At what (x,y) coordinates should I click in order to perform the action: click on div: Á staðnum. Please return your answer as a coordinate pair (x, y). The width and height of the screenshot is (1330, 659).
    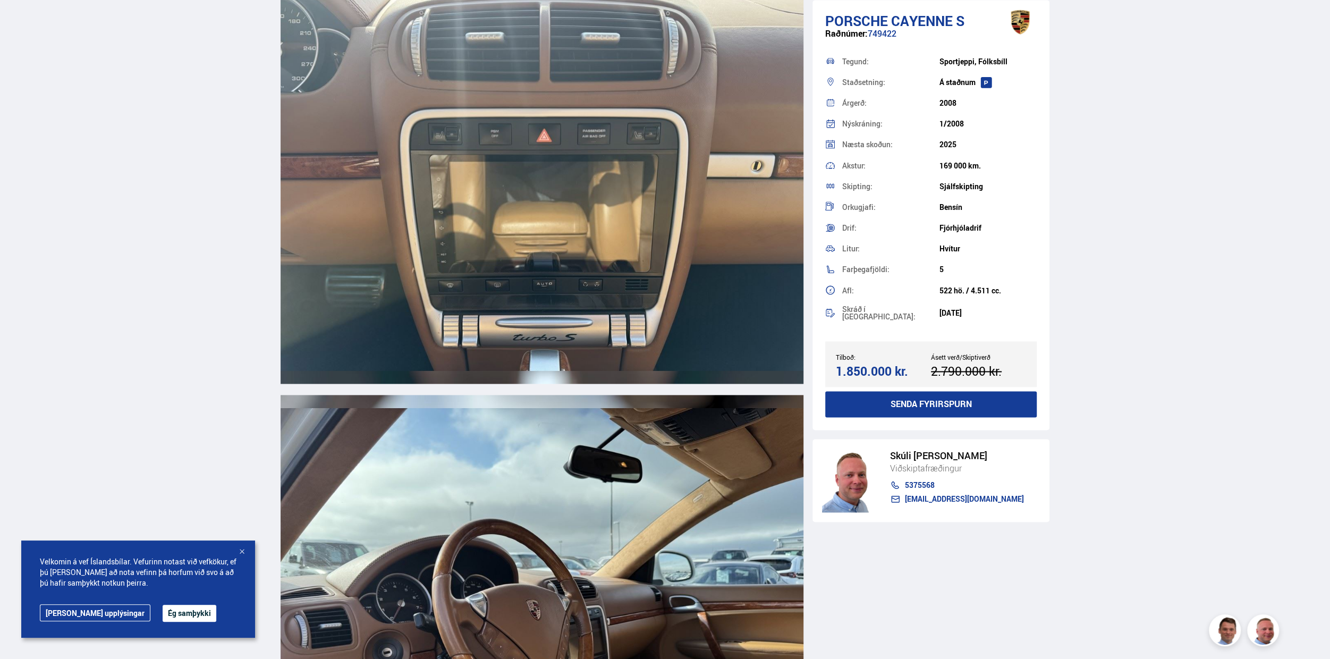
    Looking at the image, I should click on (988, 82).